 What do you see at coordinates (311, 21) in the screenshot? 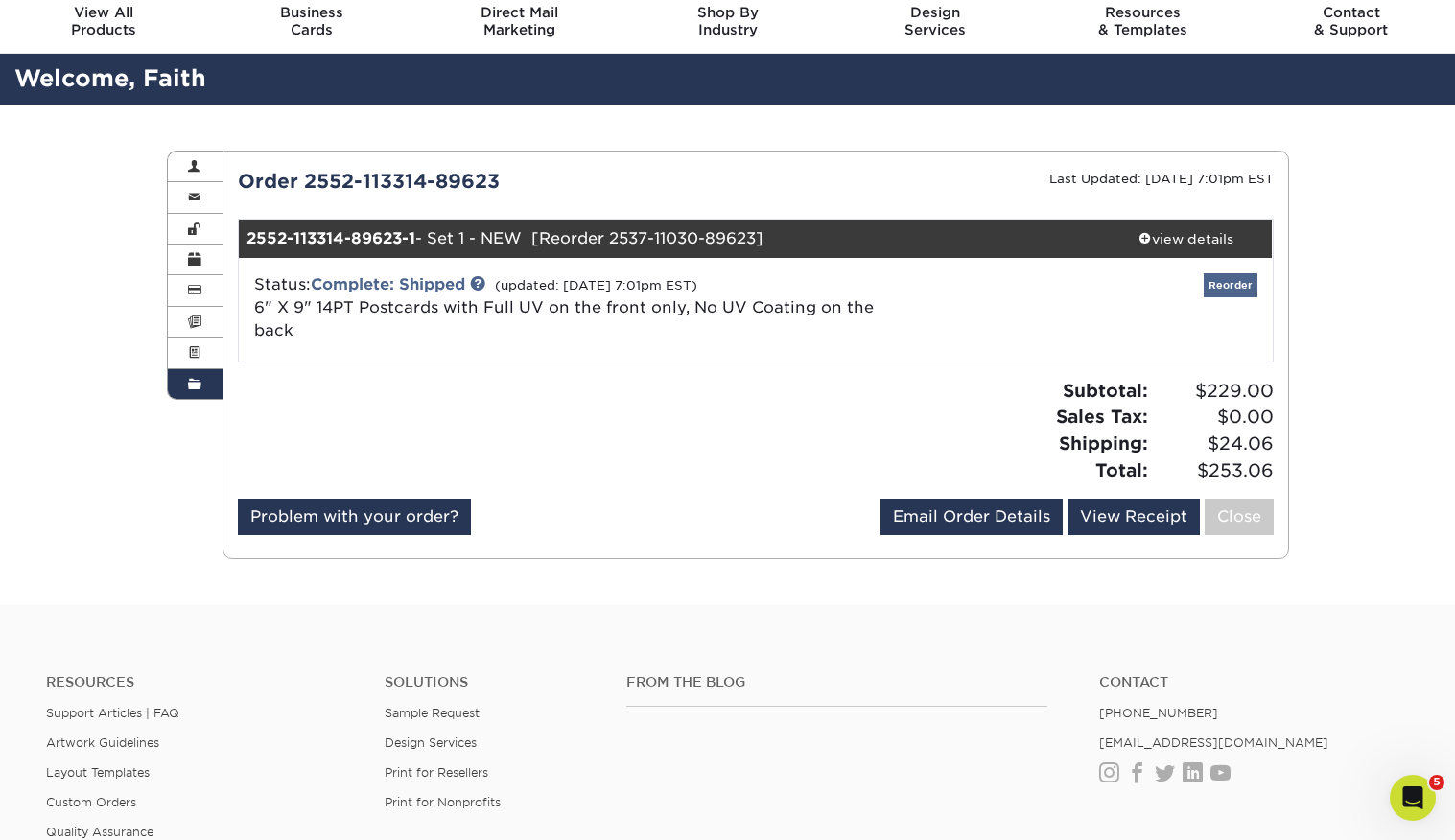
I see `div: Cards` at bounding box center [311, 21].